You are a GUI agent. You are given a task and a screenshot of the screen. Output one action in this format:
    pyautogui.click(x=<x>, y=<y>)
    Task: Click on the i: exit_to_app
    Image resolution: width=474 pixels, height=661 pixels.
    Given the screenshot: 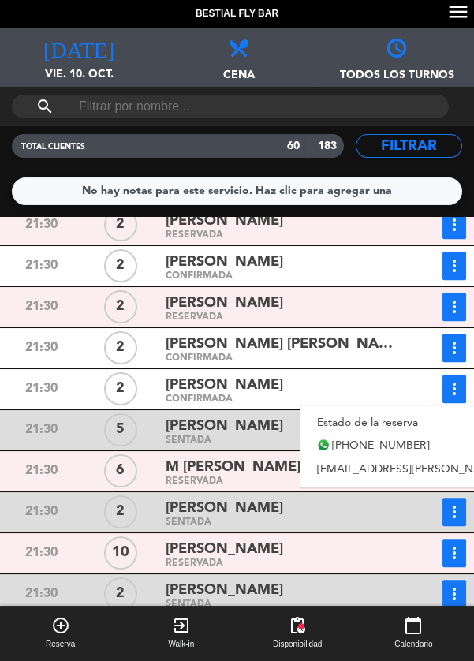 What is the action you would take?
    pyautogui.click(x=181, y=625)
    